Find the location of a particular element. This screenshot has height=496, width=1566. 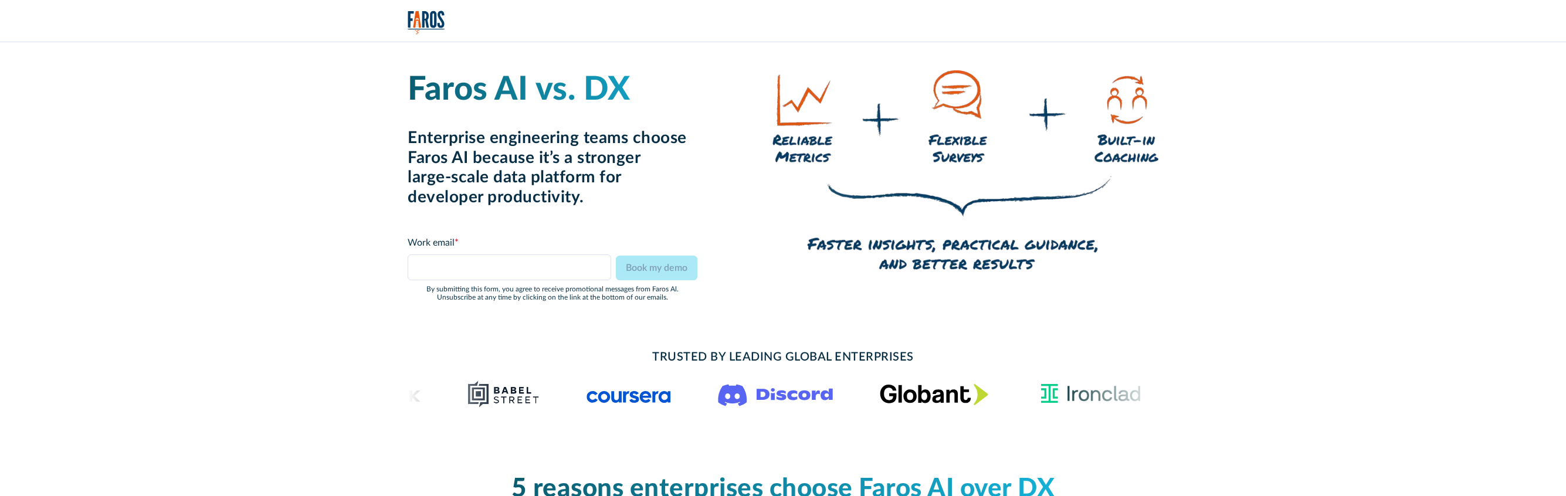

h1: Faros AI vs. DX is located at coordinates (553, 90).